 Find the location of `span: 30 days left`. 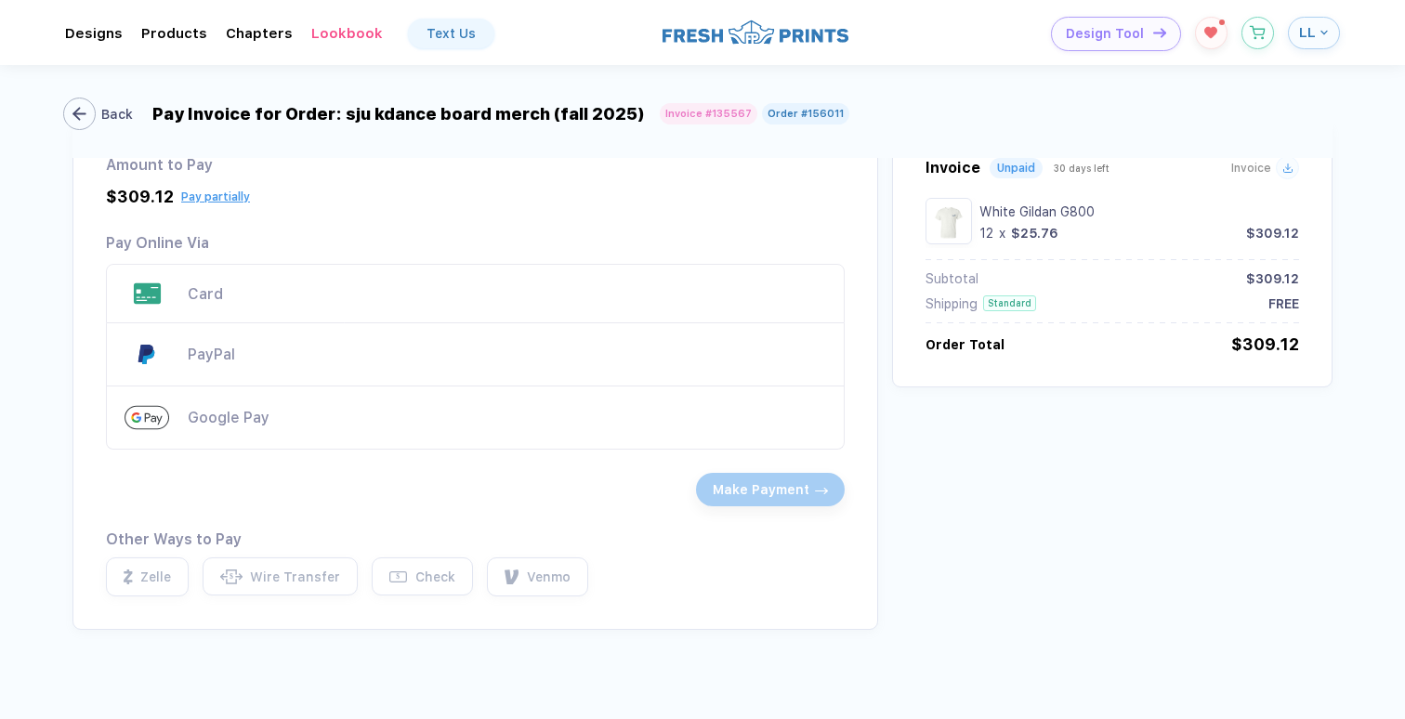

span: 30 days left is located at coordinates (1081, 168).